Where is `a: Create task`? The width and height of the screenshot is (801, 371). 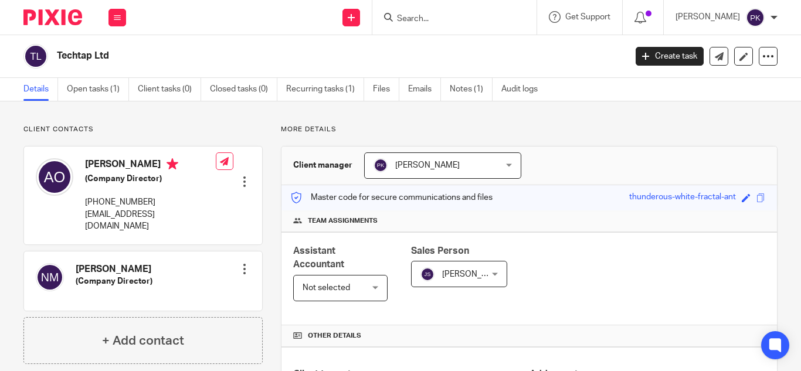 a: Create task is located at coordinates (670, 56).